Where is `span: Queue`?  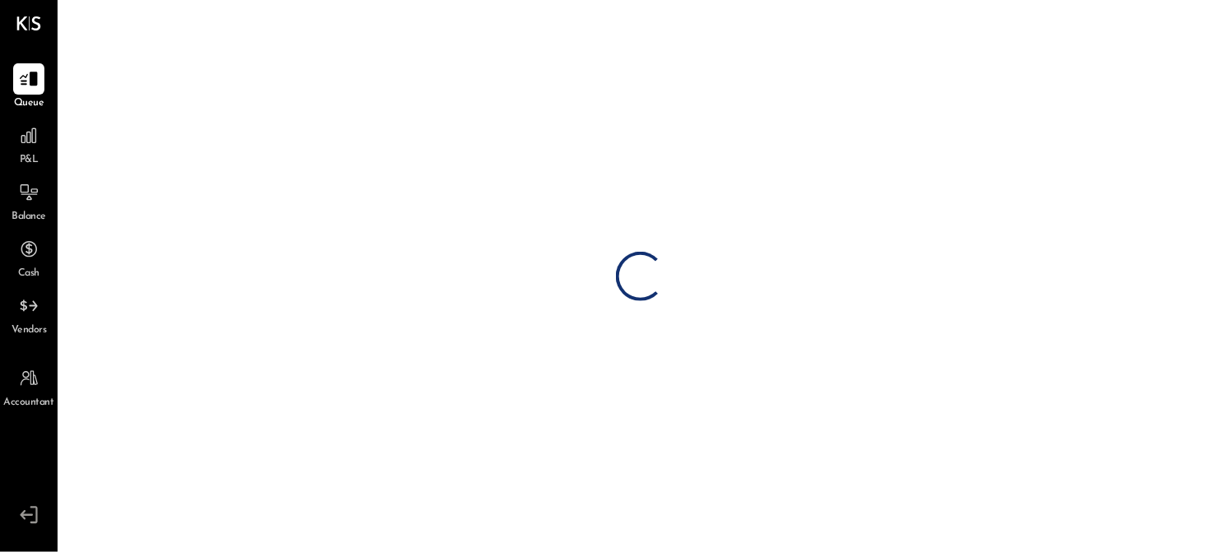
span: Queue is located at coordinates (29, 104).